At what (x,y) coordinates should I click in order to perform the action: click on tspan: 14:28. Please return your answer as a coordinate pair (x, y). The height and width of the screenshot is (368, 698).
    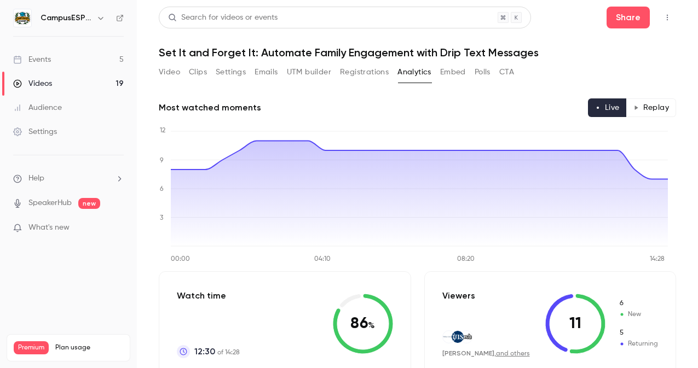
    Looking at the image, I should click on (656, 259).